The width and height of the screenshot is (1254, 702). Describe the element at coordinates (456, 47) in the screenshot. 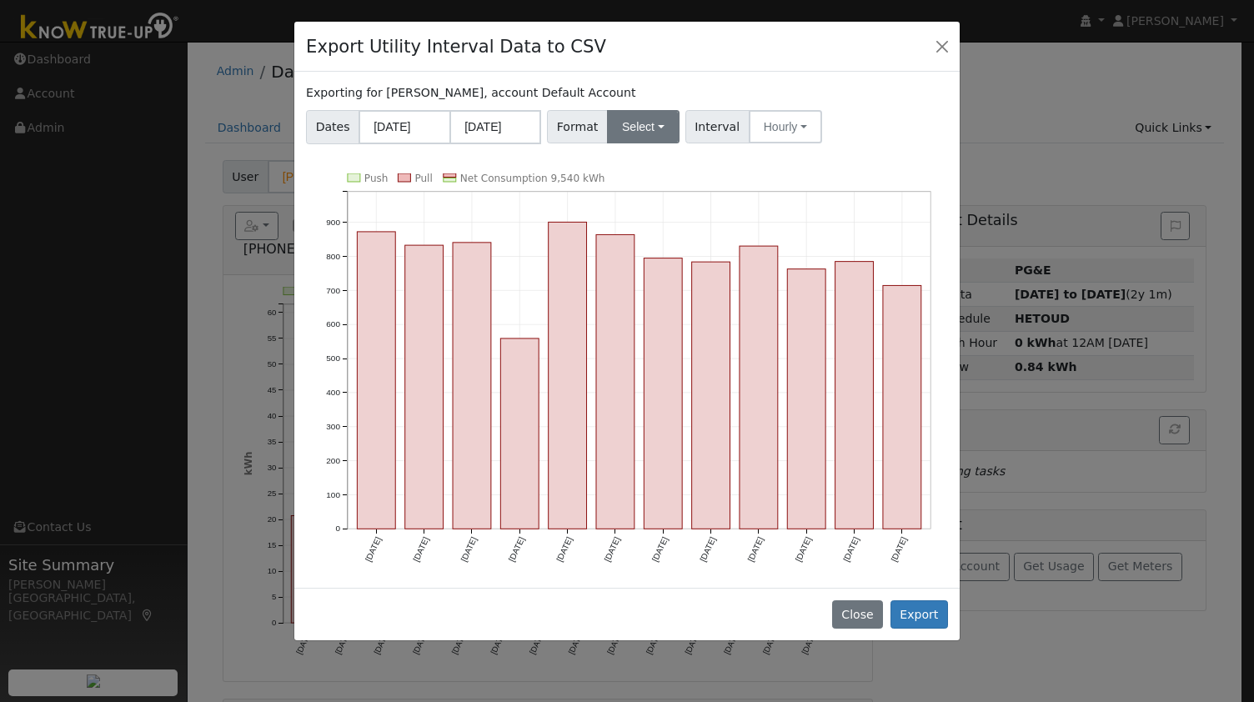

I see `h4: Export Utility Interval Data to CSV` at that location.